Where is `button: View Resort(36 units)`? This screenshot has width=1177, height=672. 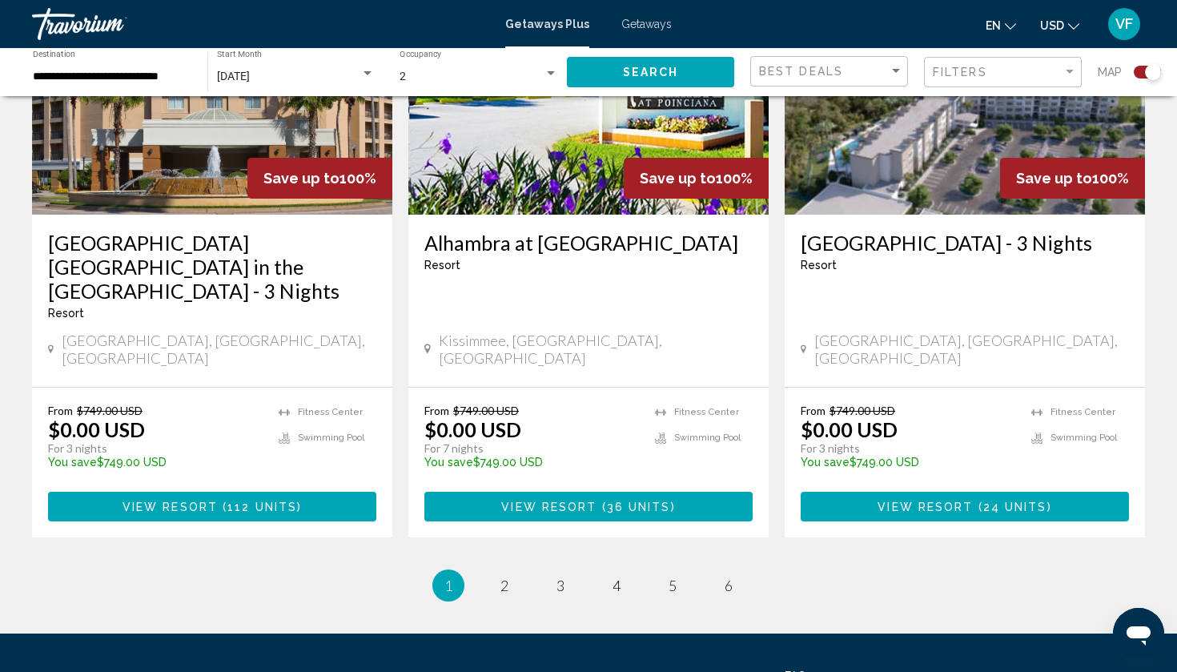 button: View Resort(36 units) is located at coordinates (589, 506).